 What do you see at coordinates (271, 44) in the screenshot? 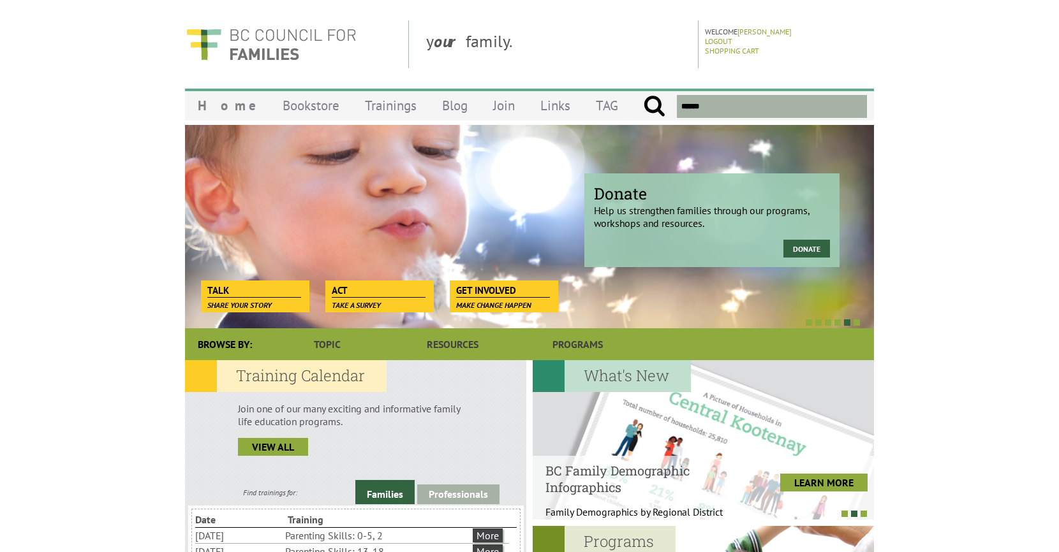
I see `img: BC Council for FAMILIES` at bounding box center [271, 44].